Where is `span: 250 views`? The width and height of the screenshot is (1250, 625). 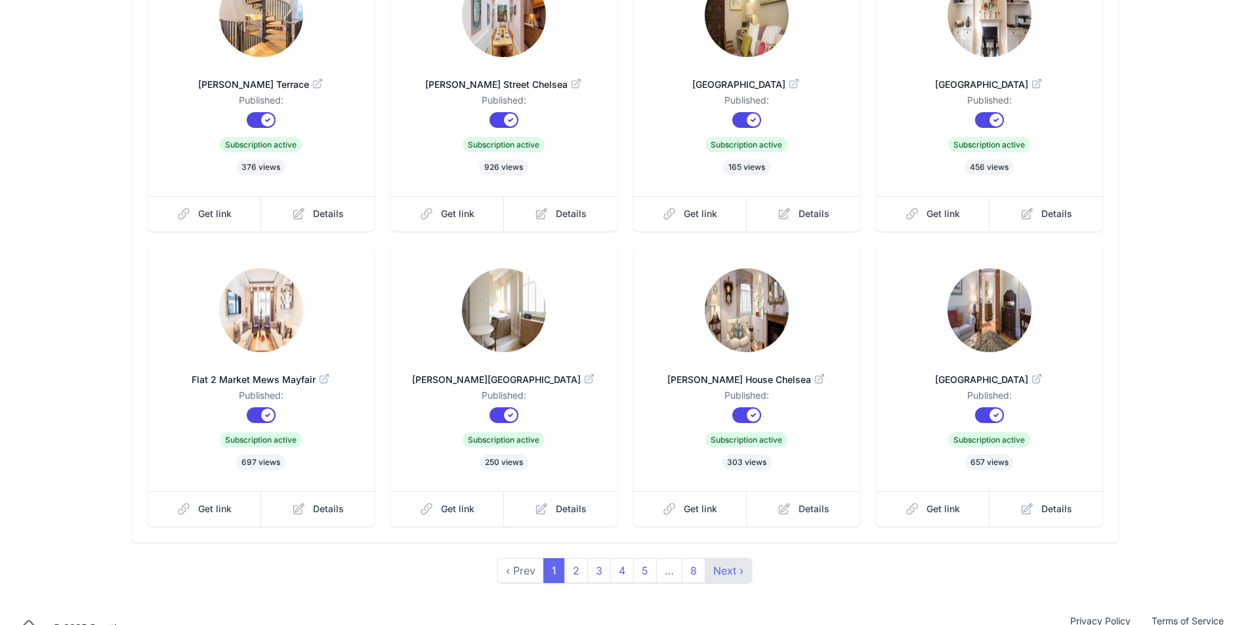 span: 250 views is located at coordinates (504, 463).